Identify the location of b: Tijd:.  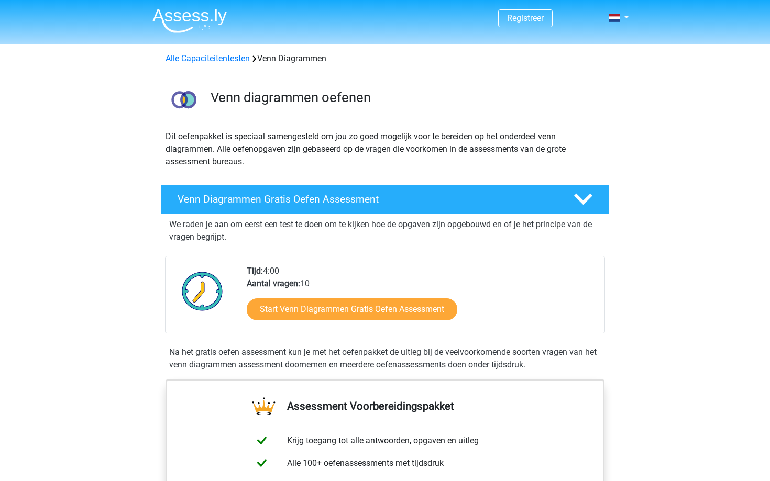
(255, 271).